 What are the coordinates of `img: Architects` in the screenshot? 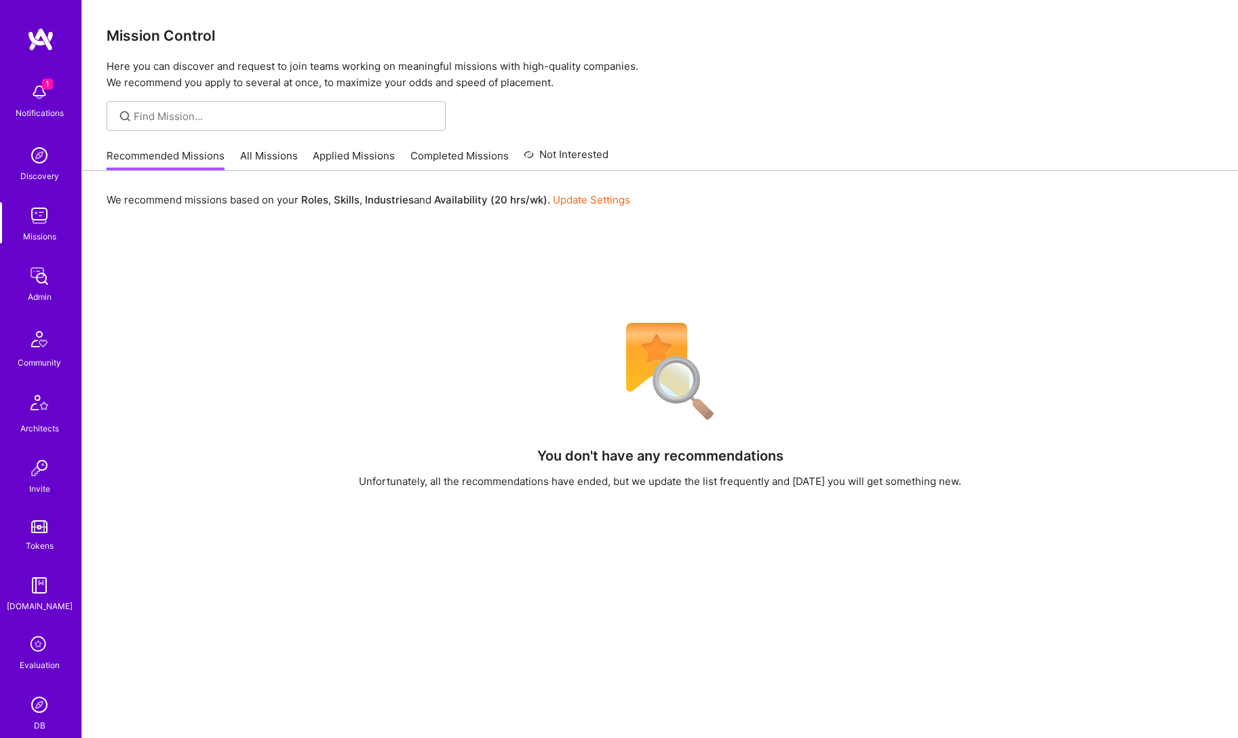 It's located at (39, 405).